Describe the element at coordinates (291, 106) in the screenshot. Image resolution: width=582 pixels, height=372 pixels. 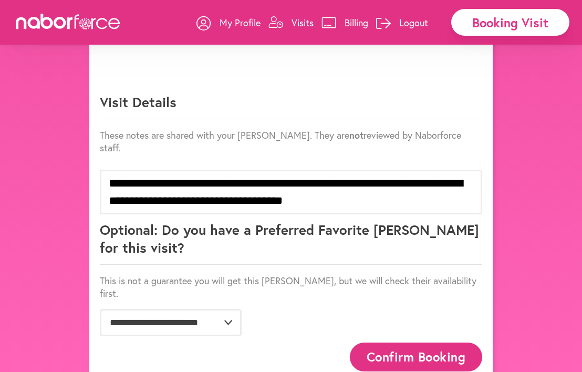
I see `p: Visit Details` at that location.